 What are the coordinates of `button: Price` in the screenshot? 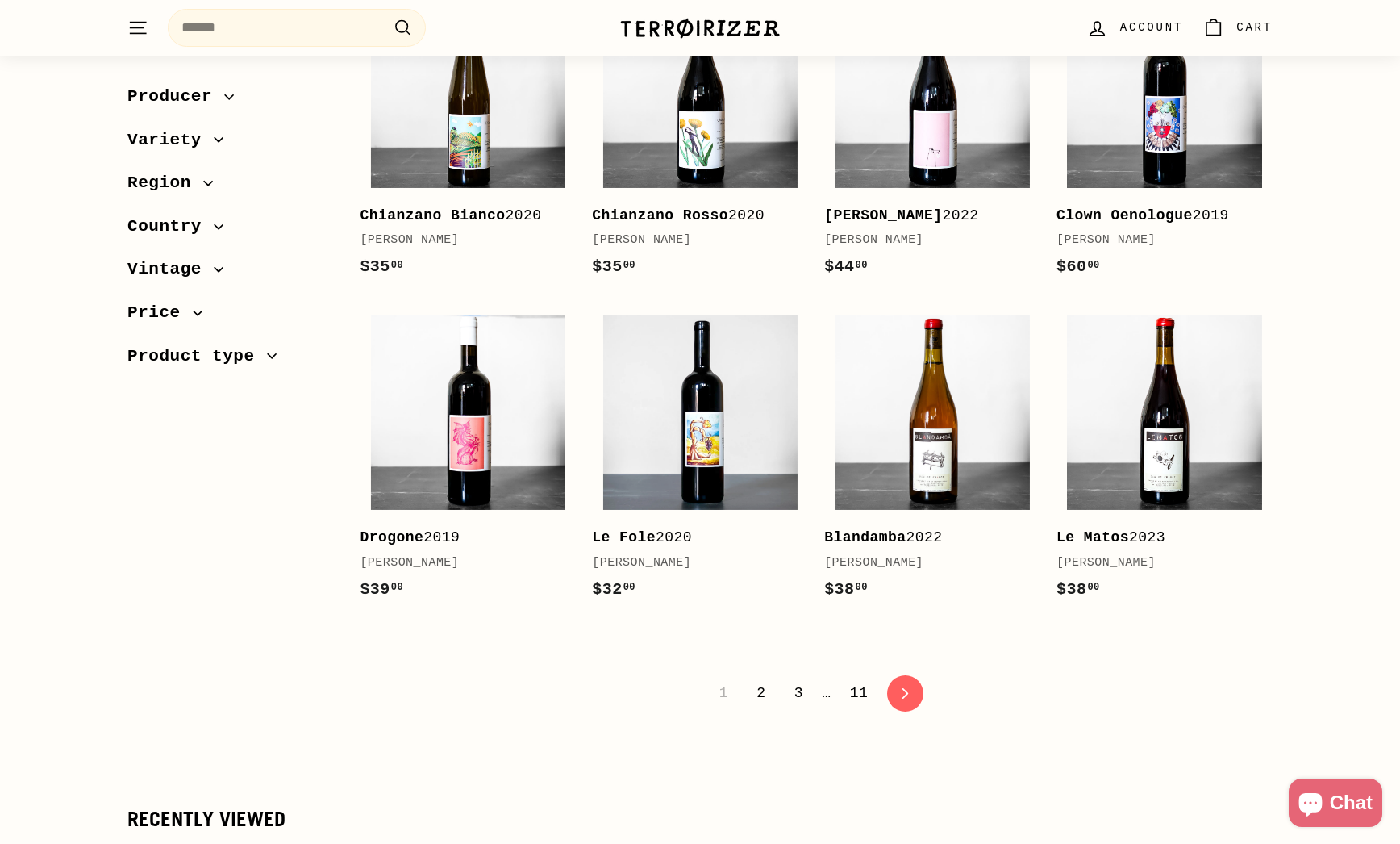 It's located at (230, 317).